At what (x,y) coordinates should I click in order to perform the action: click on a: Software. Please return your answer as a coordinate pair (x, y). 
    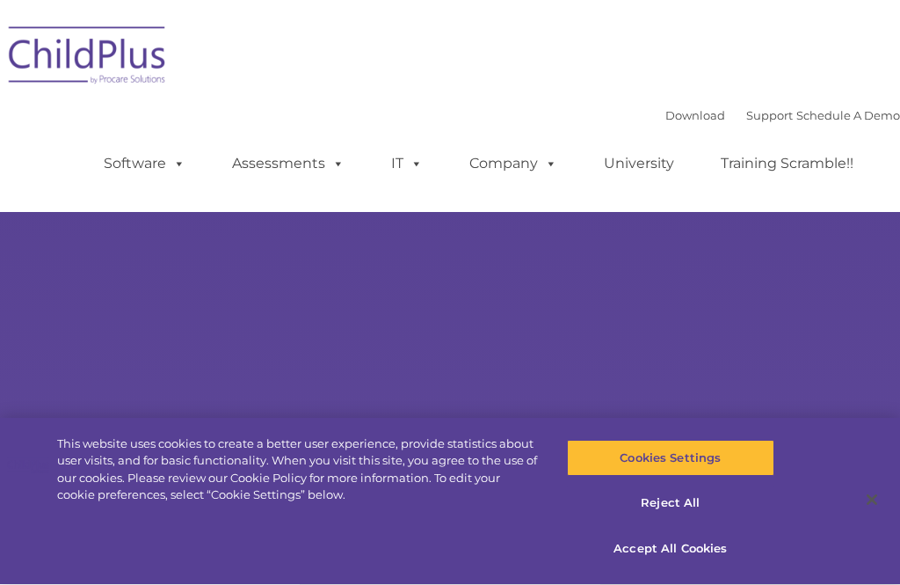
    Looking at the image, I should click on (144, 164).